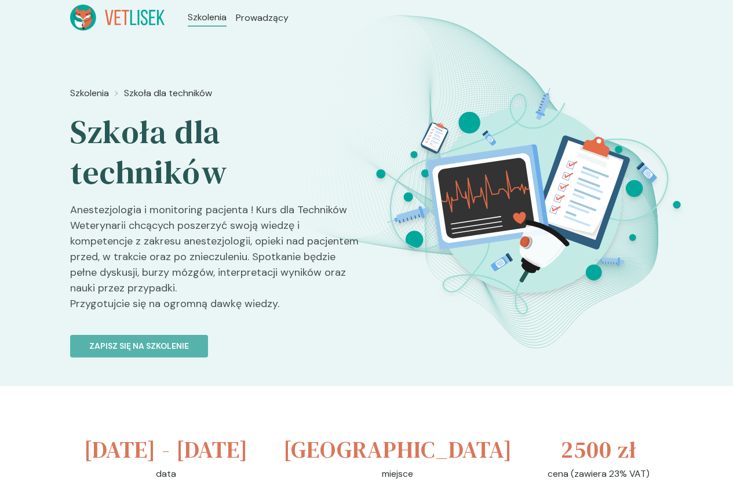  What do you see at coordinates (139, 346) in the screenshot?
I see `button: Zapisz się na szkolenie` at bounding box center [139, 346].